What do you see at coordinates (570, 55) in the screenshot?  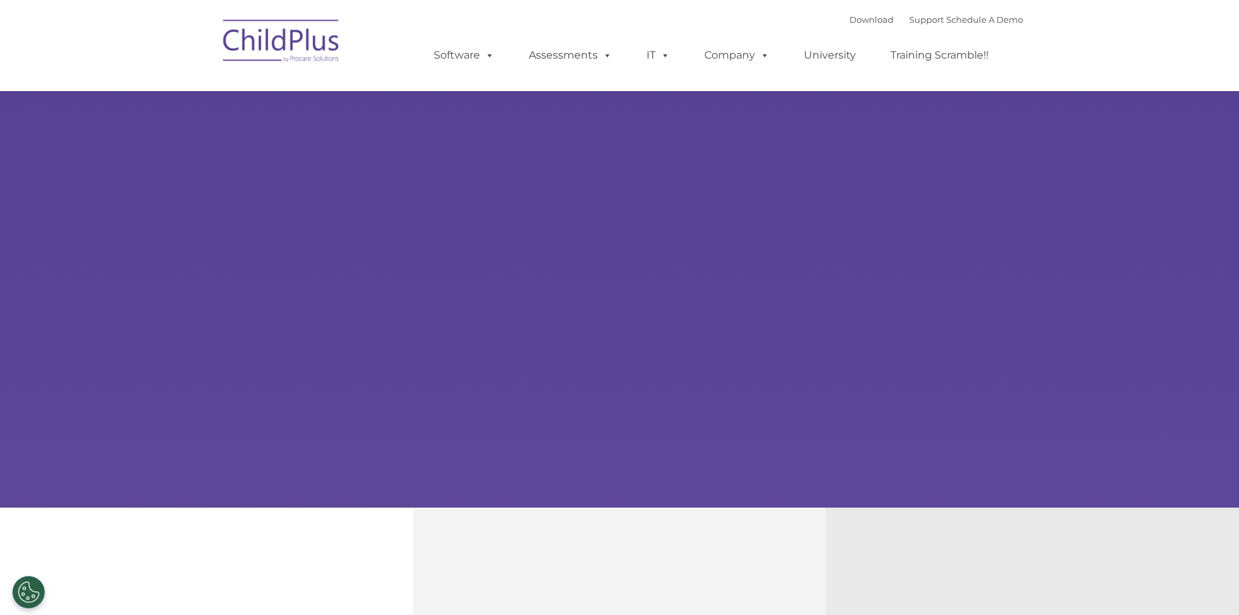 I see `a: Assessments` at bounding box center [570, 55].